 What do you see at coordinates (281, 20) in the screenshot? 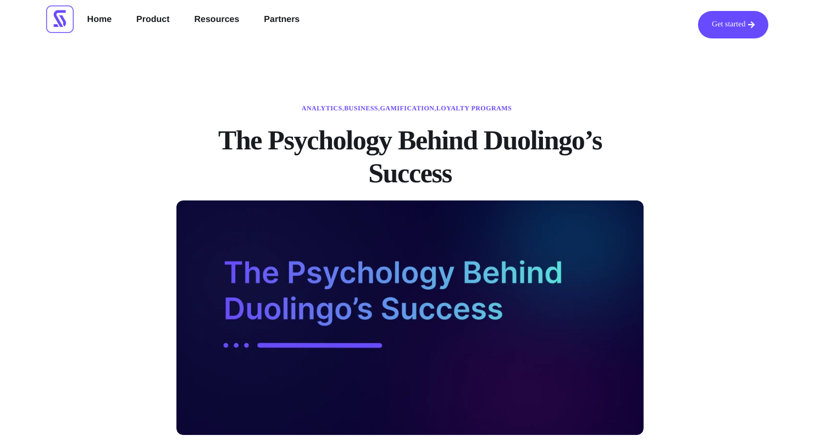
I see `a: Partners` at bounding box center [281, 20].